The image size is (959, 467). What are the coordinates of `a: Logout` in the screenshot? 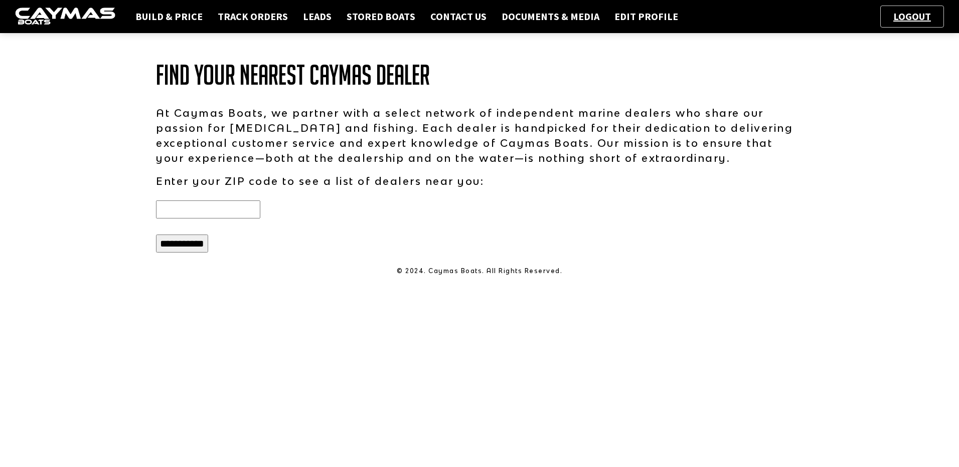 It's located at (912, 16).